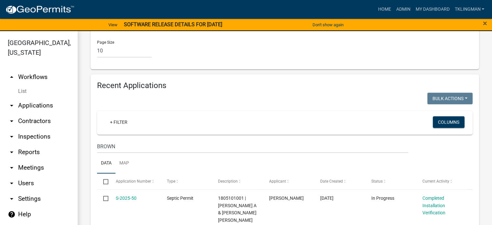 The height and width of the screenshot is (225, 492). Describe the element at coordinates (12, 214) in the screenshot. I see `i: help` at that location.